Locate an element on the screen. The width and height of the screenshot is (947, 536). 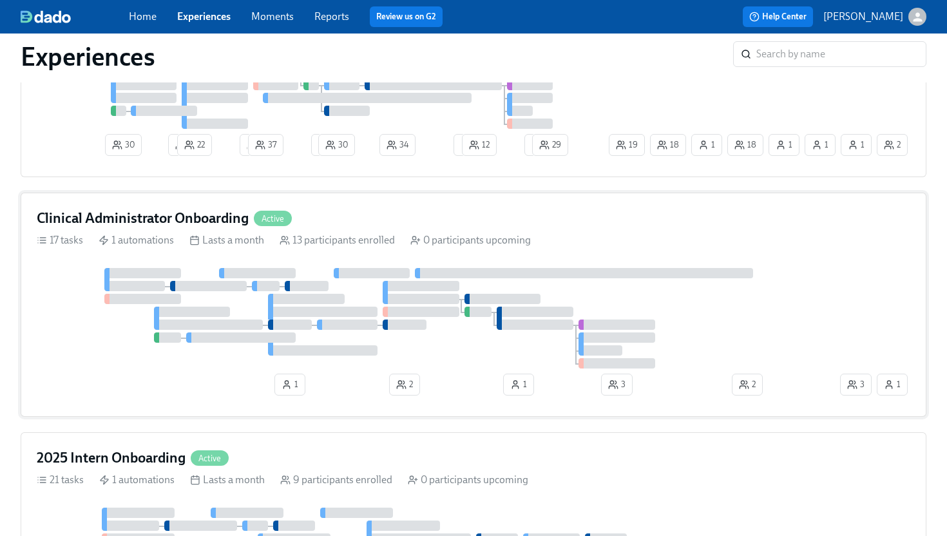
span: 34 is located at coordinates (397, 145).